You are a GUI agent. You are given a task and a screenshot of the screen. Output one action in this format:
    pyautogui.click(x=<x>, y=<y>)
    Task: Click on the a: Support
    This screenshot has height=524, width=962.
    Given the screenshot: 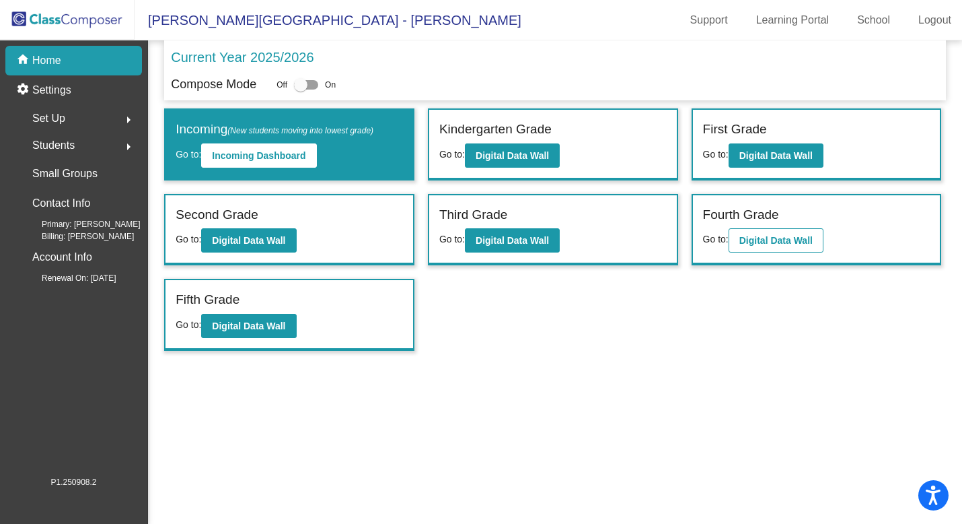 What is the action you would take?
    pyautogui.click(x=709, y=20)
    